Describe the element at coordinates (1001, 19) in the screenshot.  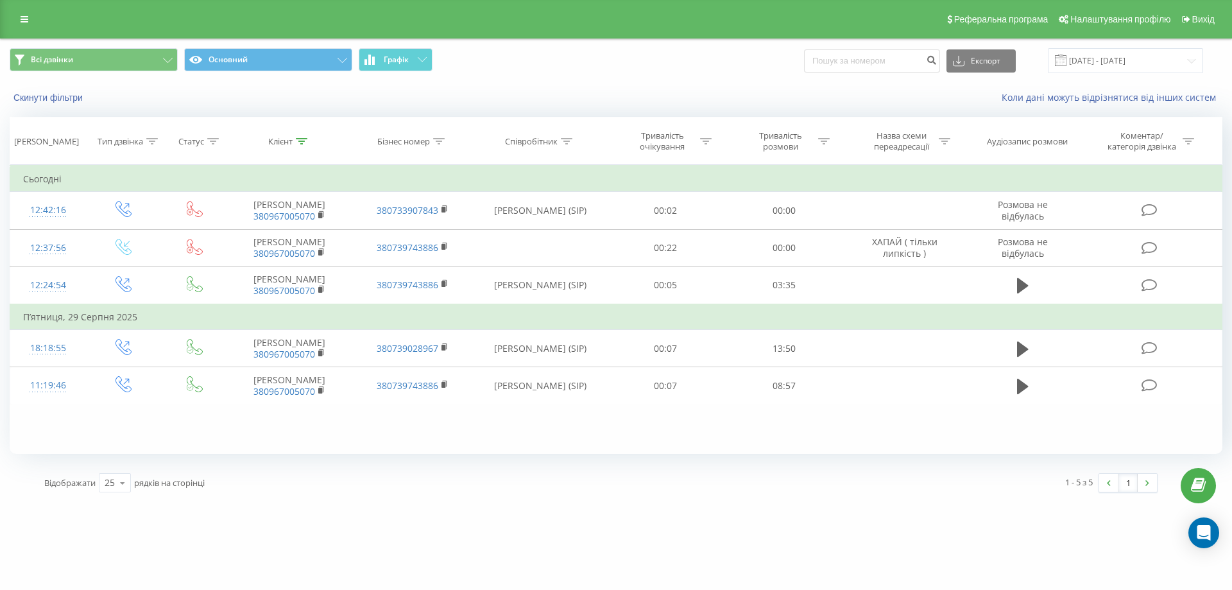
I see `span: Реферальна програма` at that location.